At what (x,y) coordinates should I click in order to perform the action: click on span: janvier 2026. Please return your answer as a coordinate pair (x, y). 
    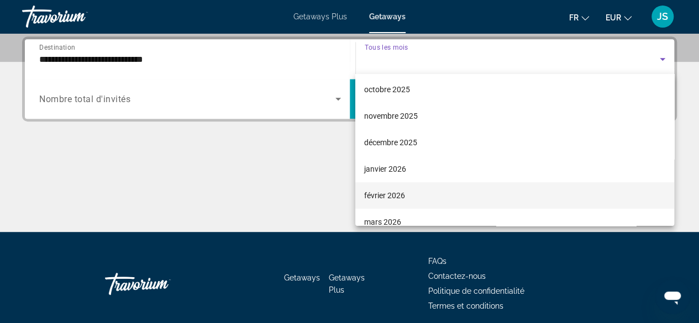
    Looking at the image, I should click on (385, 169).